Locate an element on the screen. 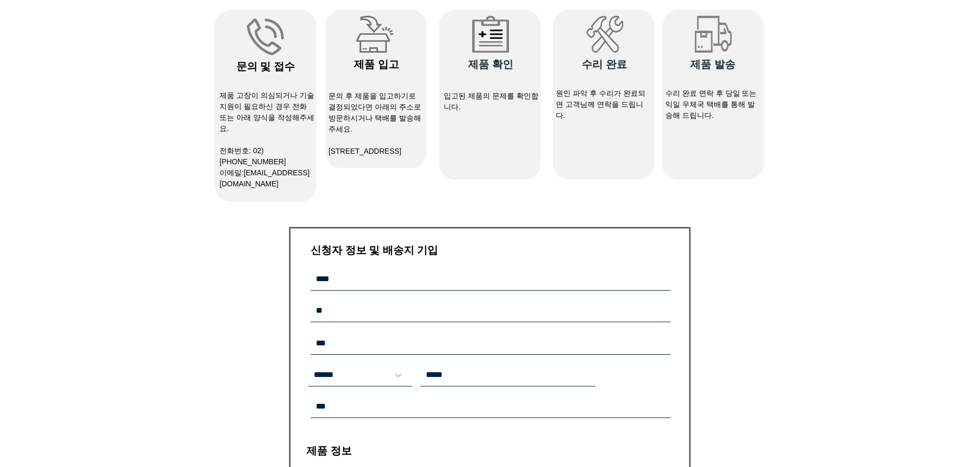 This screenshot has height=467, width=977. span: ​제품 입고 is located at coordinates (376, 64).